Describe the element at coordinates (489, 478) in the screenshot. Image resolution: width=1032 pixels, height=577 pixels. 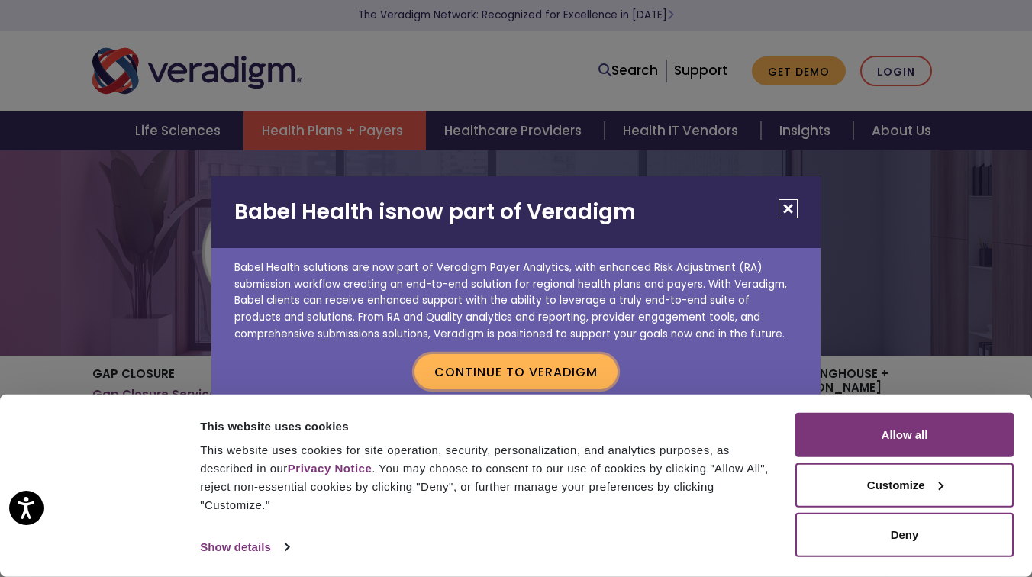
I see `div: This website uses cookies for site operation, security, personalization, and analytics purposes, ...` at that location.